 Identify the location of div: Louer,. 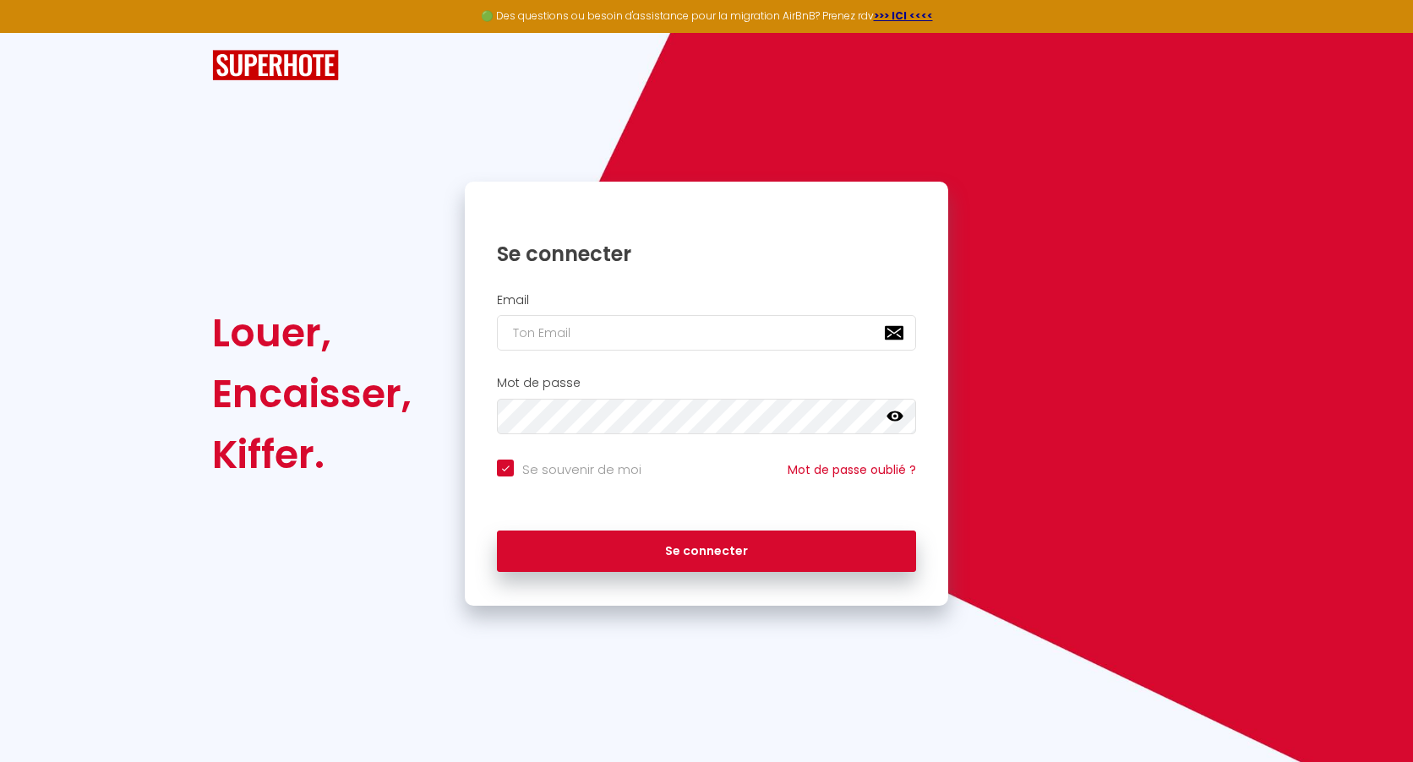
(312, 333).